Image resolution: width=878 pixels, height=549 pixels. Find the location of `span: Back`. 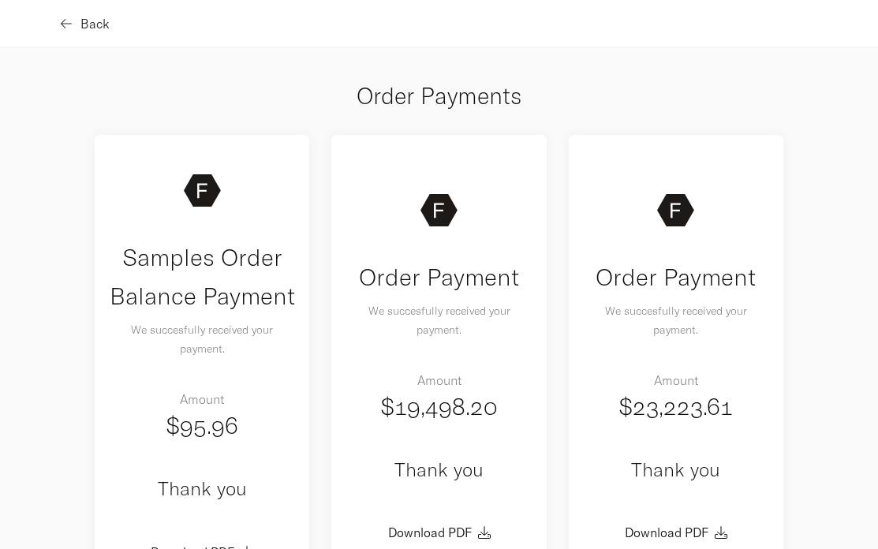

span: Back is located at coordinates (95, 24).